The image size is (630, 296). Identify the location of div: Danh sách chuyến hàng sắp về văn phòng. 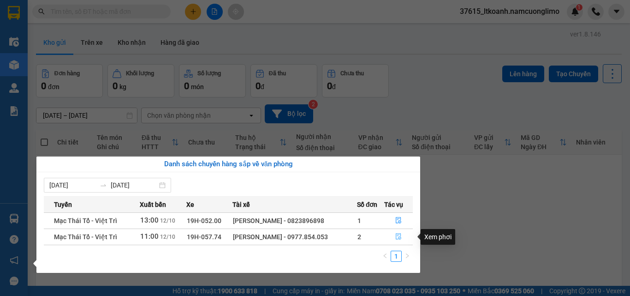
(228, 164).